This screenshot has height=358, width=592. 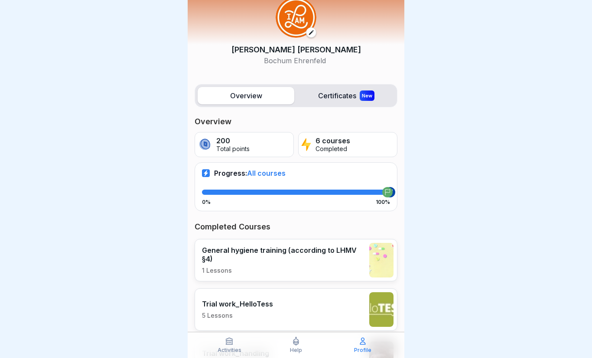 What do you see at coordinates (296, 350) in the screenshot?
I see `p: Help` at bounding box center [296, 350].